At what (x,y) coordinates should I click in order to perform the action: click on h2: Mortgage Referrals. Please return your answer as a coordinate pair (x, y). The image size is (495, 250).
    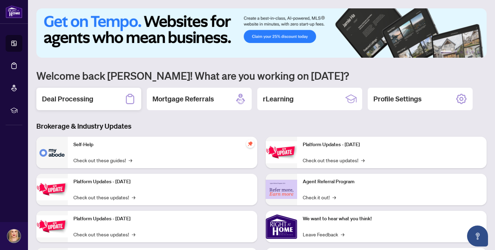
    Looking at the image, I should click on (183, 99).